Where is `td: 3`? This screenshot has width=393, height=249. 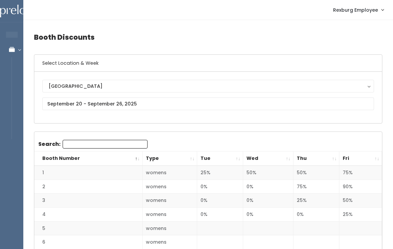 td: 3 is located at coordinates (88, 200).